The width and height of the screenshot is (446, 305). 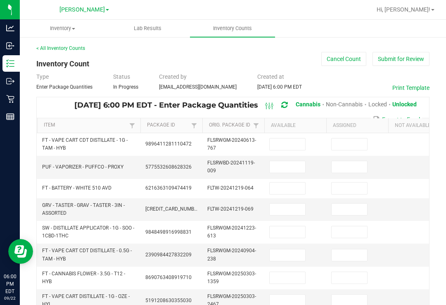 I want to click on a: Inventory, so click(x=62, y=28).